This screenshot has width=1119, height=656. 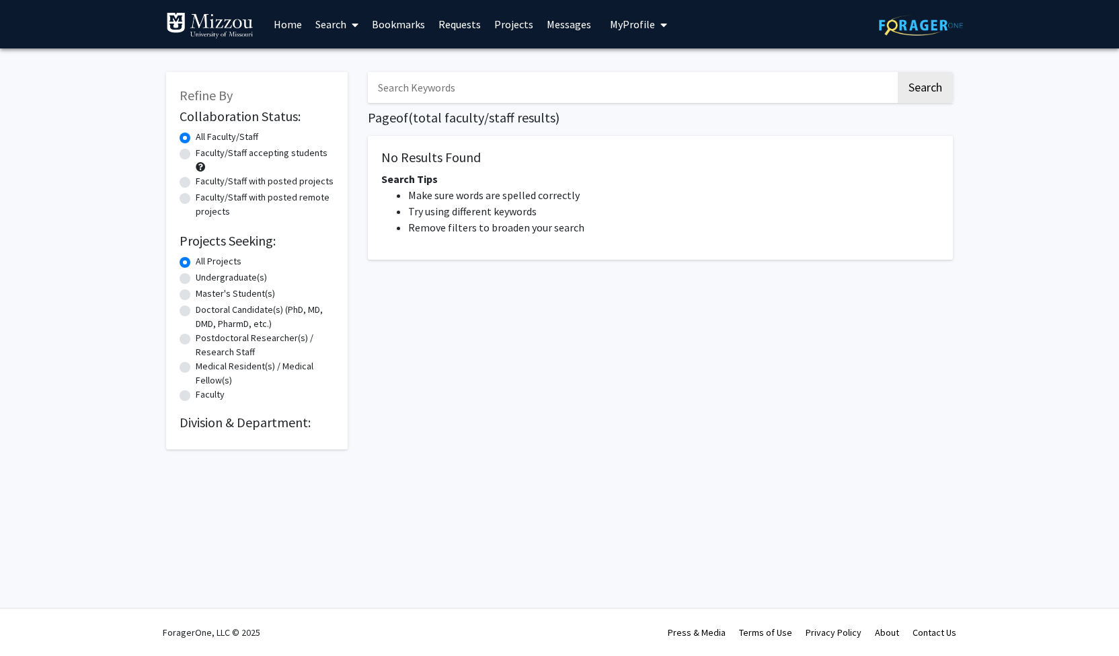 I want to click on a: Home, so click(x=288, y=24).